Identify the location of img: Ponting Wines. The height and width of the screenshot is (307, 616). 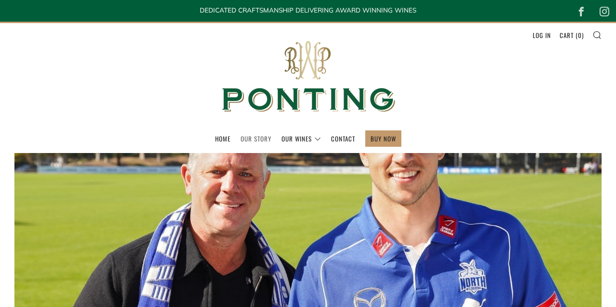
(308, 77).